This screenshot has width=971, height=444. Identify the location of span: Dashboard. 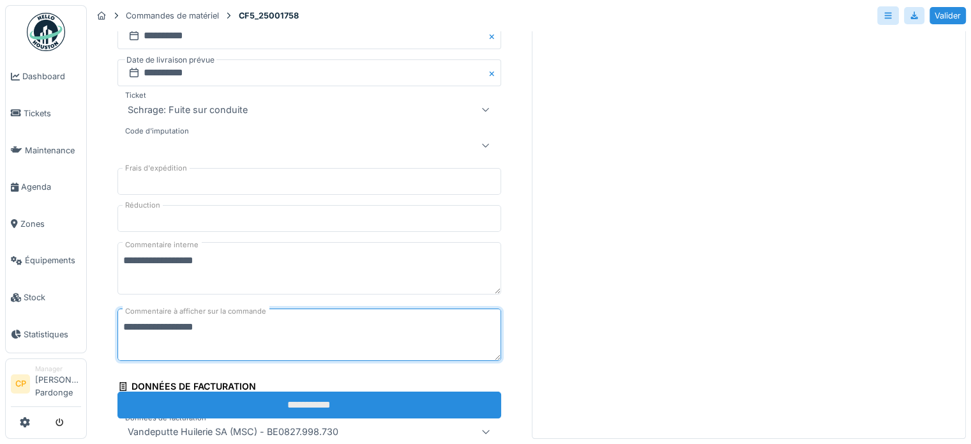
(52, 76).